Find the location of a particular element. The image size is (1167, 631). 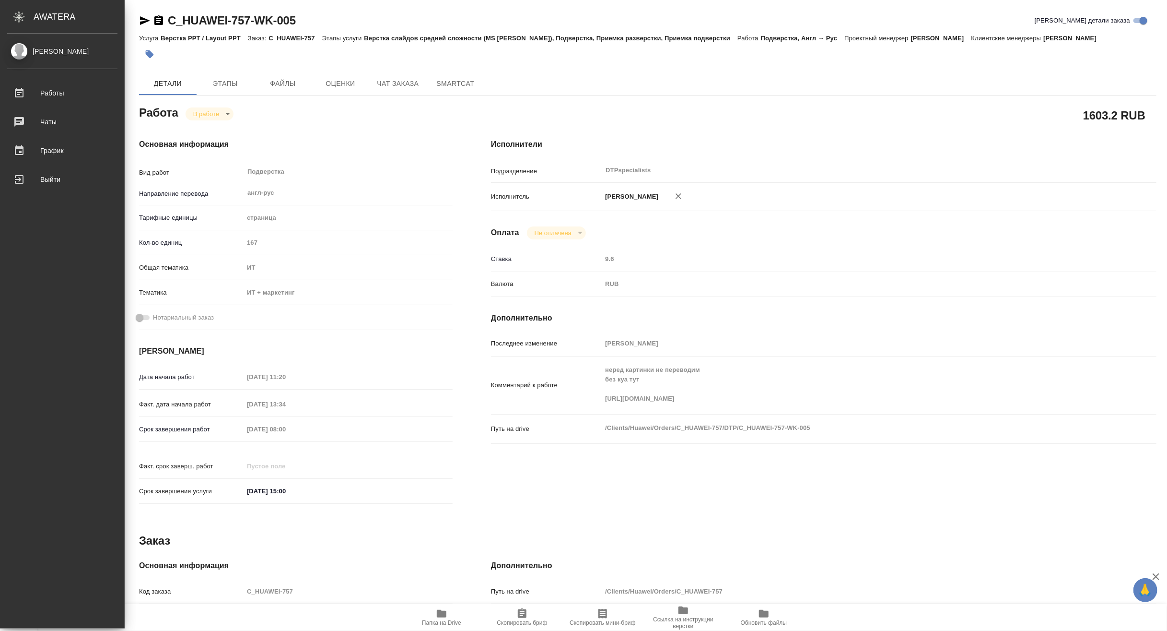

h4: Исполнители is located at coordinates (824, 144).